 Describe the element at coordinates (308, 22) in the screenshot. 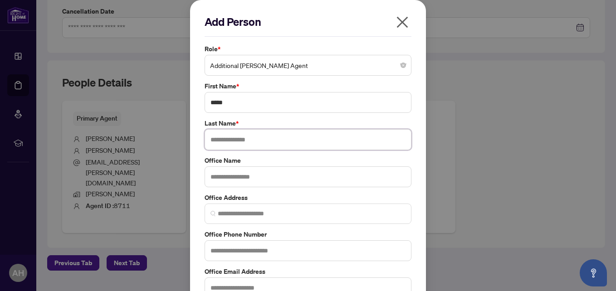

I see `h2: Add Person` at that location.